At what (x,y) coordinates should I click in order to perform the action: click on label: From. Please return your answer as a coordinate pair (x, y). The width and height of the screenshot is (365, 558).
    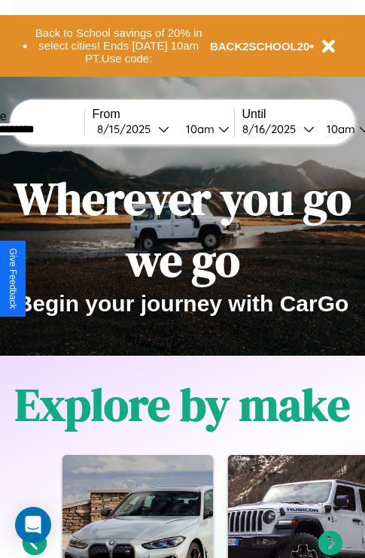
    Looking at the image, I should click on (163, 114).